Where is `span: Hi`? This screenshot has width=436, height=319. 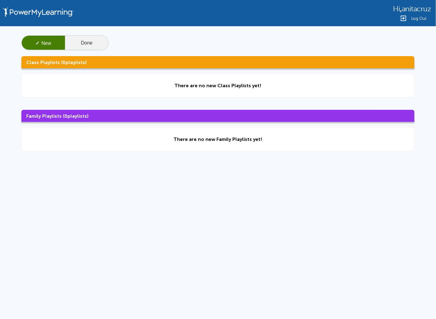
span: Hi is located at coordinates (396, 9).